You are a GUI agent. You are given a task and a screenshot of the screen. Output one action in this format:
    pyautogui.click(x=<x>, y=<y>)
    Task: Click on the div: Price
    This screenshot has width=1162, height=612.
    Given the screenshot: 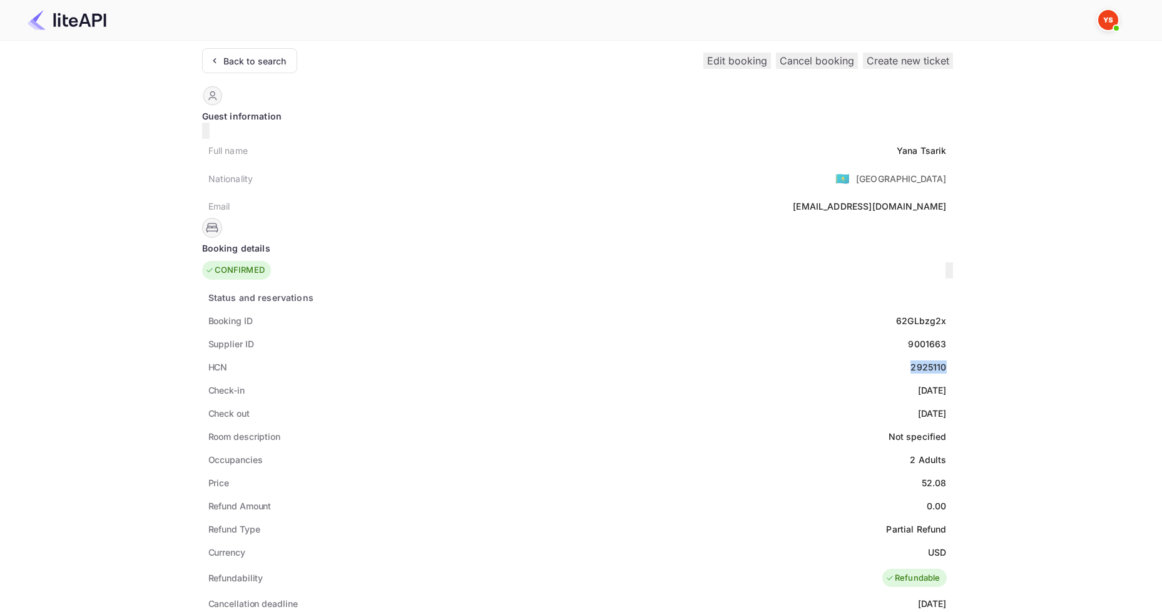 What is the action you would take?
    pyautogui.click(x=219, y=483)
    